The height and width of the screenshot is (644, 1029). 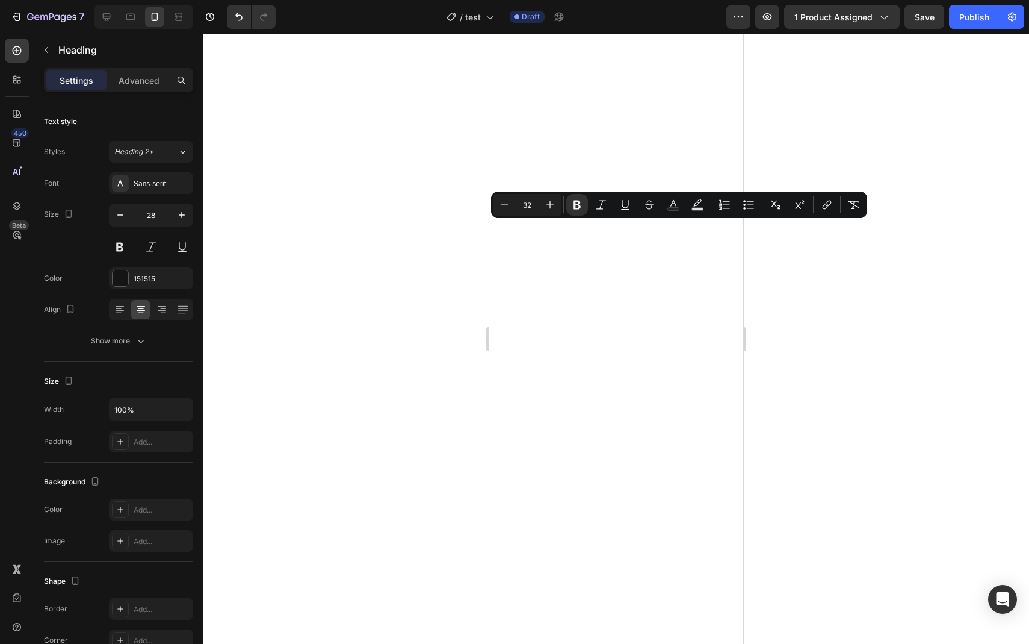 What do you see at coordinates (975, 17) in the screenshot?
I see `div: Publish` at bounding box center [975, 17].